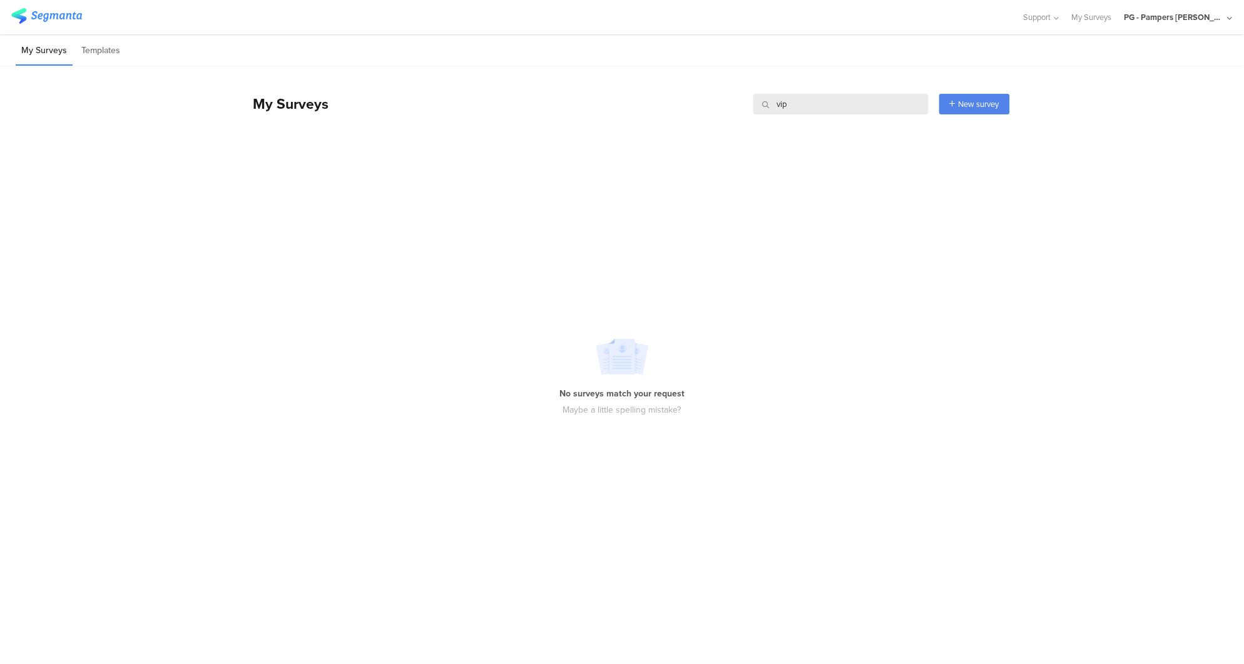 The width and height of the screenshot is (1244, 664). I want to click on img: segmanta logo, so click(46, 16).